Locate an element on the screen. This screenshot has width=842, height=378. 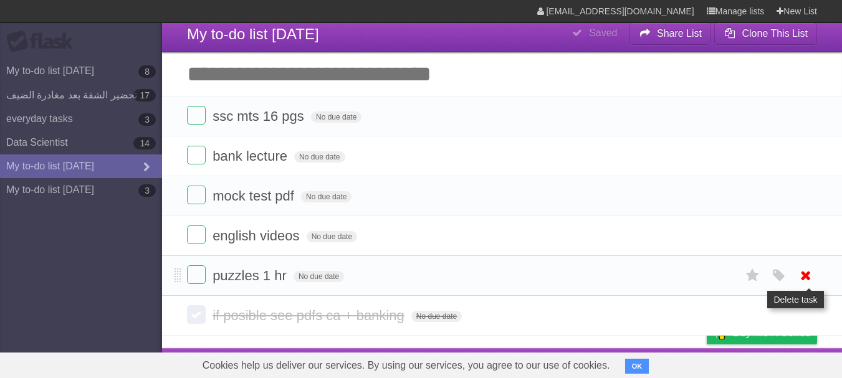
button: OK is located at coordinates (637, 367).